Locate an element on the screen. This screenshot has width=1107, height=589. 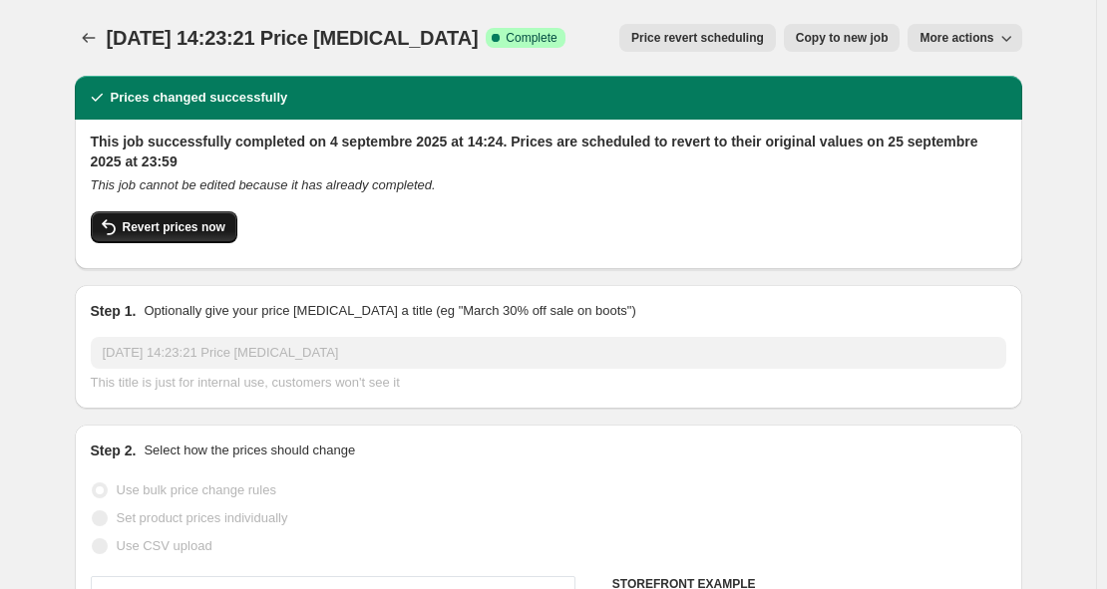
span: Price revert scheduling is located at coordinates (697, 38).